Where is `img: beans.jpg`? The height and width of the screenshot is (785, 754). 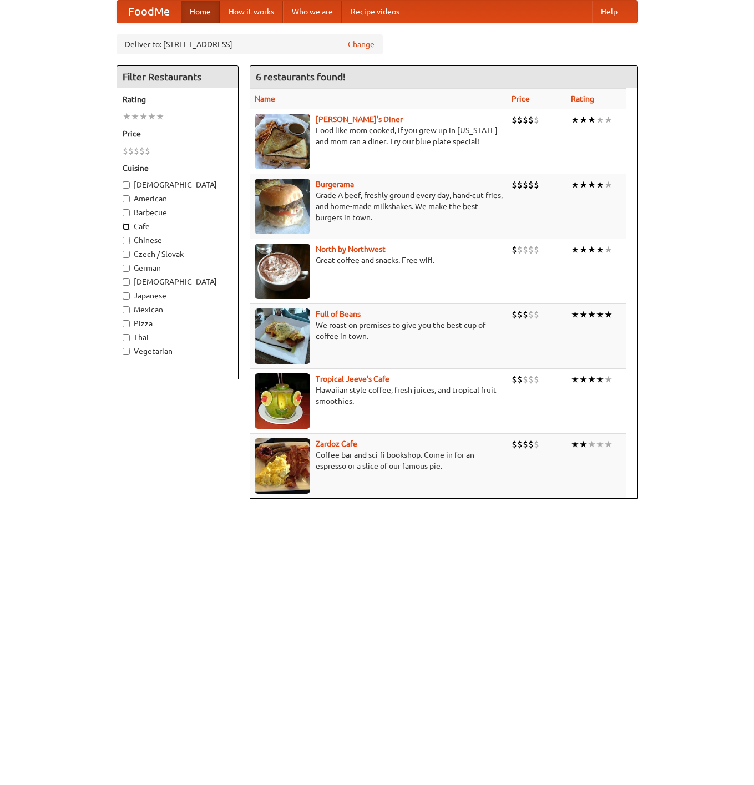 img: beans.jpg is located at coordinates (282, 336).